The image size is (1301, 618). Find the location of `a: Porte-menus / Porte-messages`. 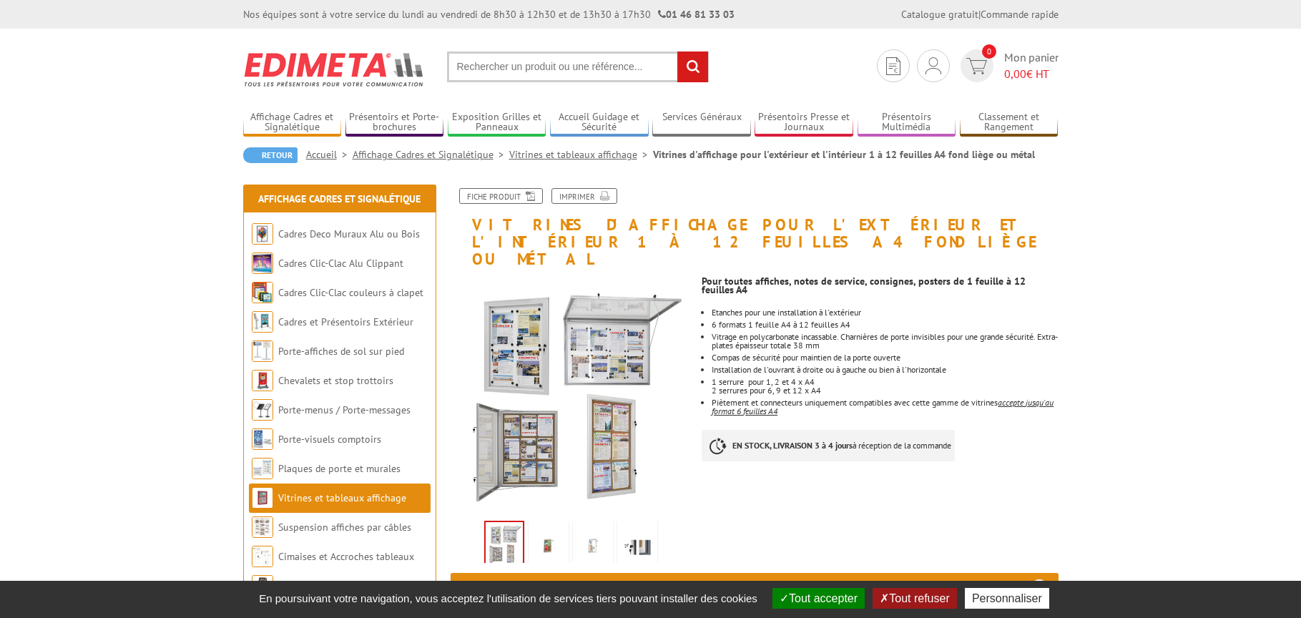

a: Porte-menus / Porte-messages is located at coordinates (344, 410).